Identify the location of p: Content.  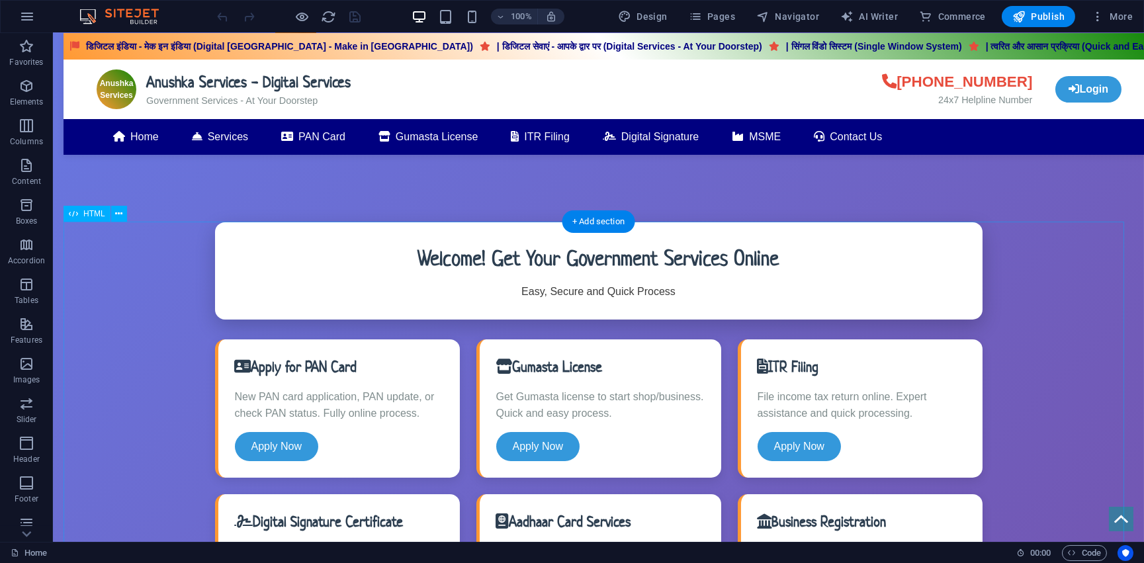
(26, 181).